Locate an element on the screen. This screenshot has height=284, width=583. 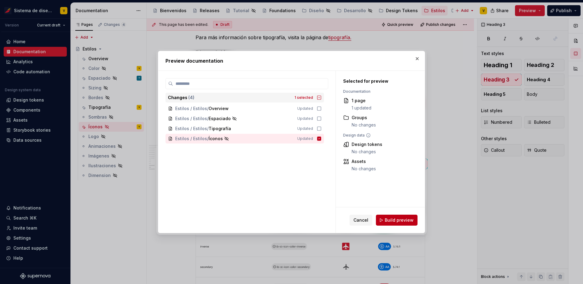
div: 1 selected is located at coordinates (304, 97).